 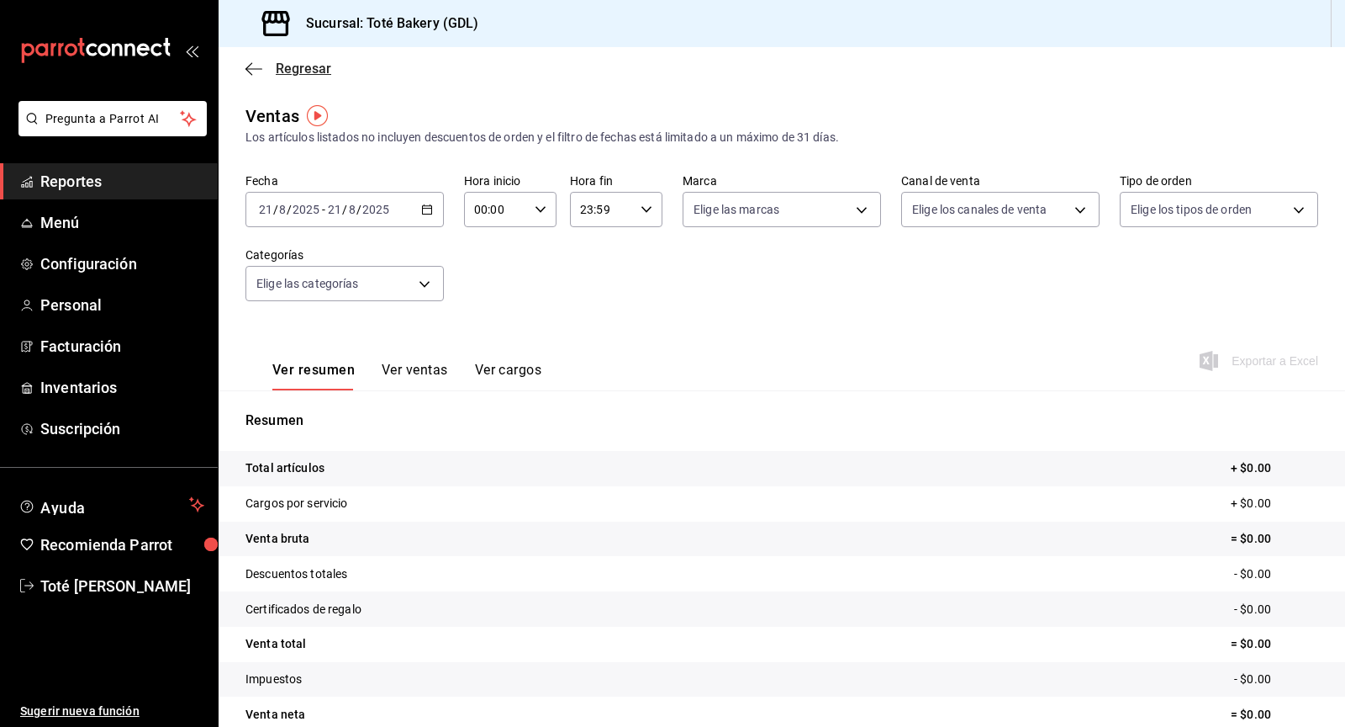 I want to click on button: Regresar, so click(x=288, y=68).